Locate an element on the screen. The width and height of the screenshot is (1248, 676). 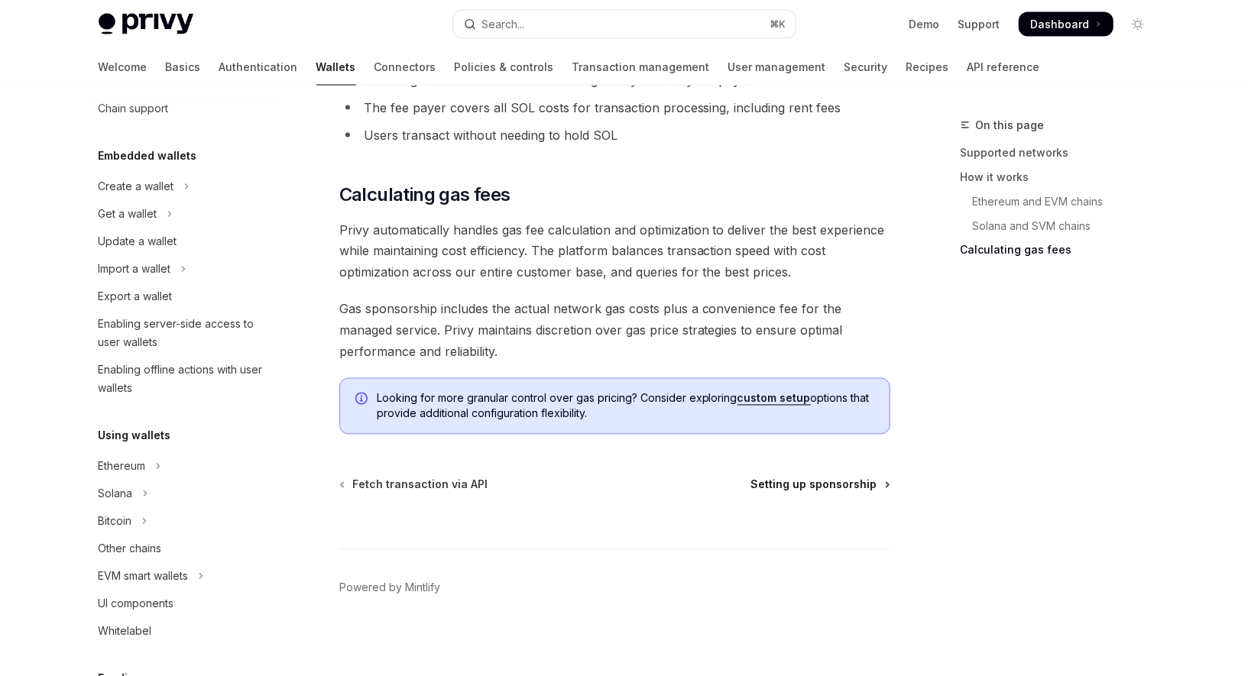
a: Export a wallet is located at coordinates (184, 296).